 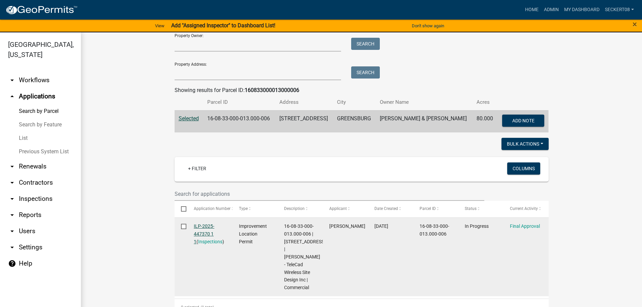 What do you see at coordinates (354, 121) in the screenshot?
I see `td: GREENSBURG` at bounding box center [354, 121].